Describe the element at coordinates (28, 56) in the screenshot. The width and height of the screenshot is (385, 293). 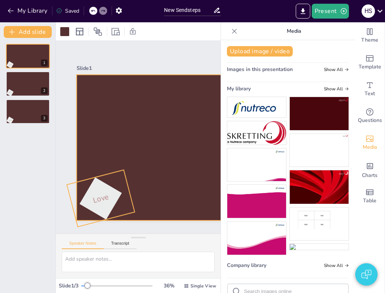
I see `div: Love1` at that location.